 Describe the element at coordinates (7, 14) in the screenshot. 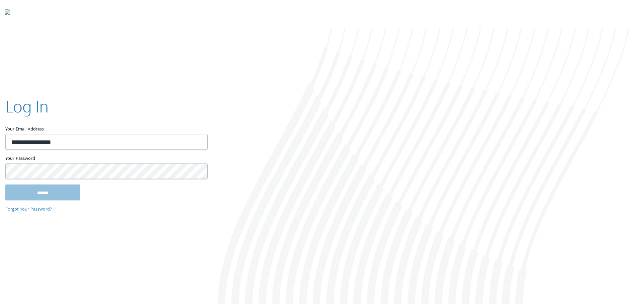

I see `img: todyl-logo-dark.svg` at that location.